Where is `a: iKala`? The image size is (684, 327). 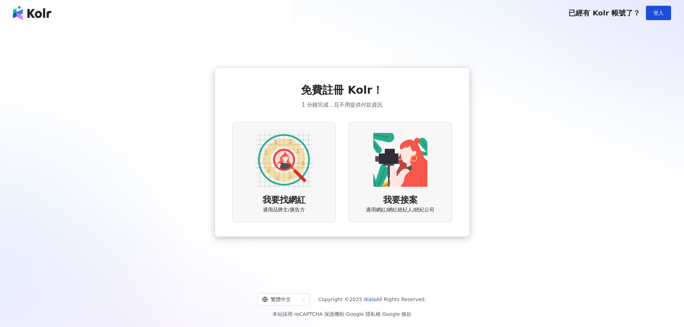
a: iKala is located at coordinates (370, 300).